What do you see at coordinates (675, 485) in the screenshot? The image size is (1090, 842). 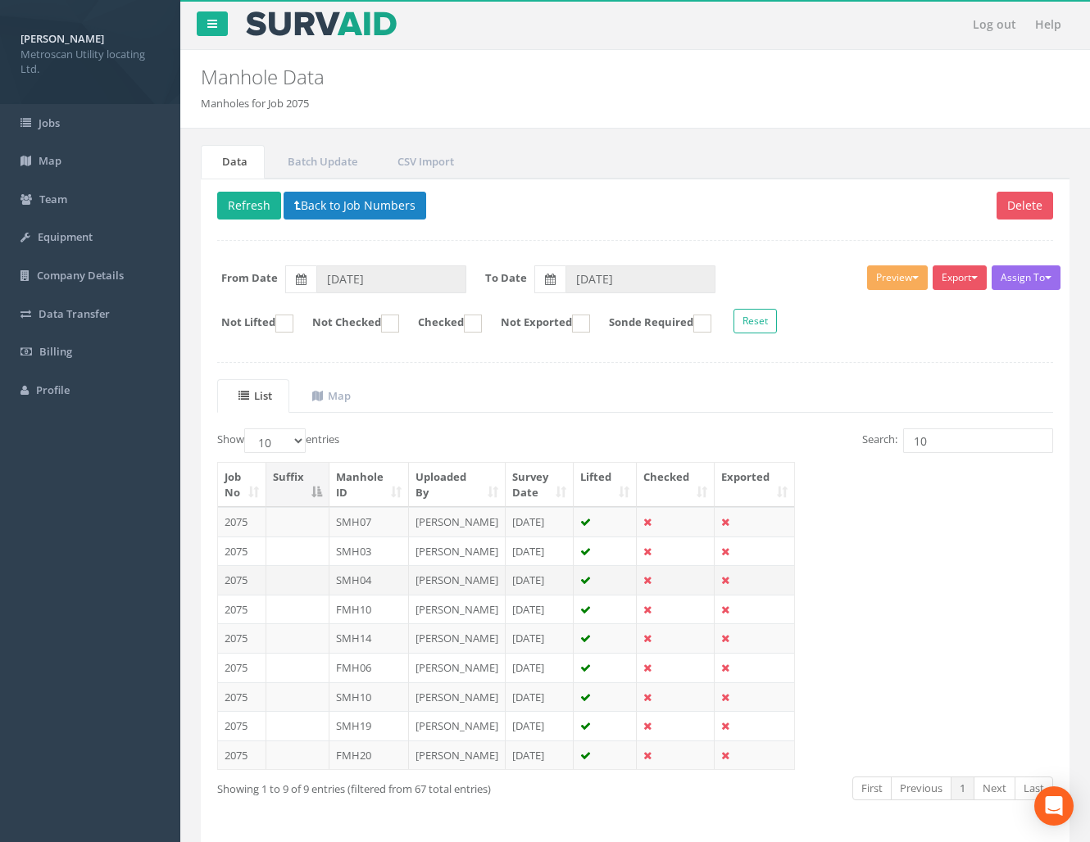 I see `th: Checked: activate to sort column ascending` at bounding box center [675, 485].